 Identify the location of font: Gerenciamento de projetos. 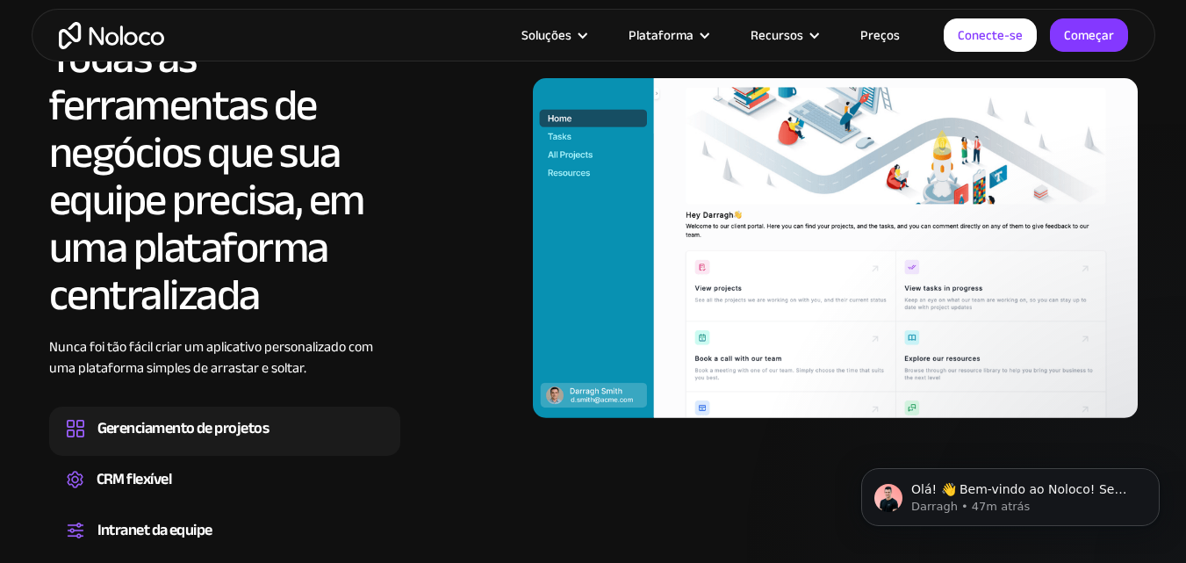
(184, 428).